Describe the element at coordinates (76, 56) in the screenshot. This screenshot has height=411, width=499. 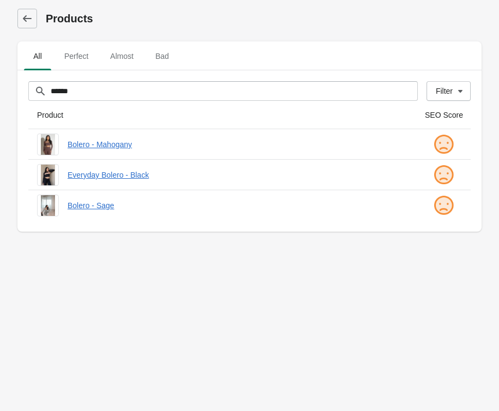
I see `span: Perfect` at that location.